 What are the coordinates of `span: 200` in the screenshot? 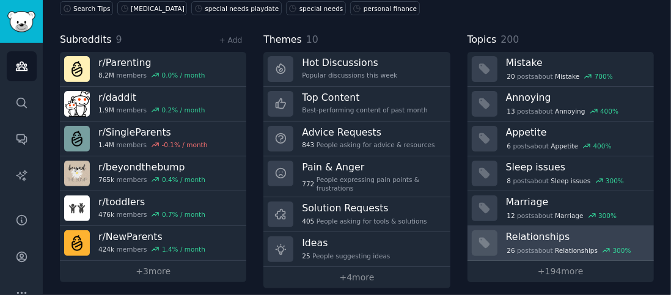 It's located at (510, 39).